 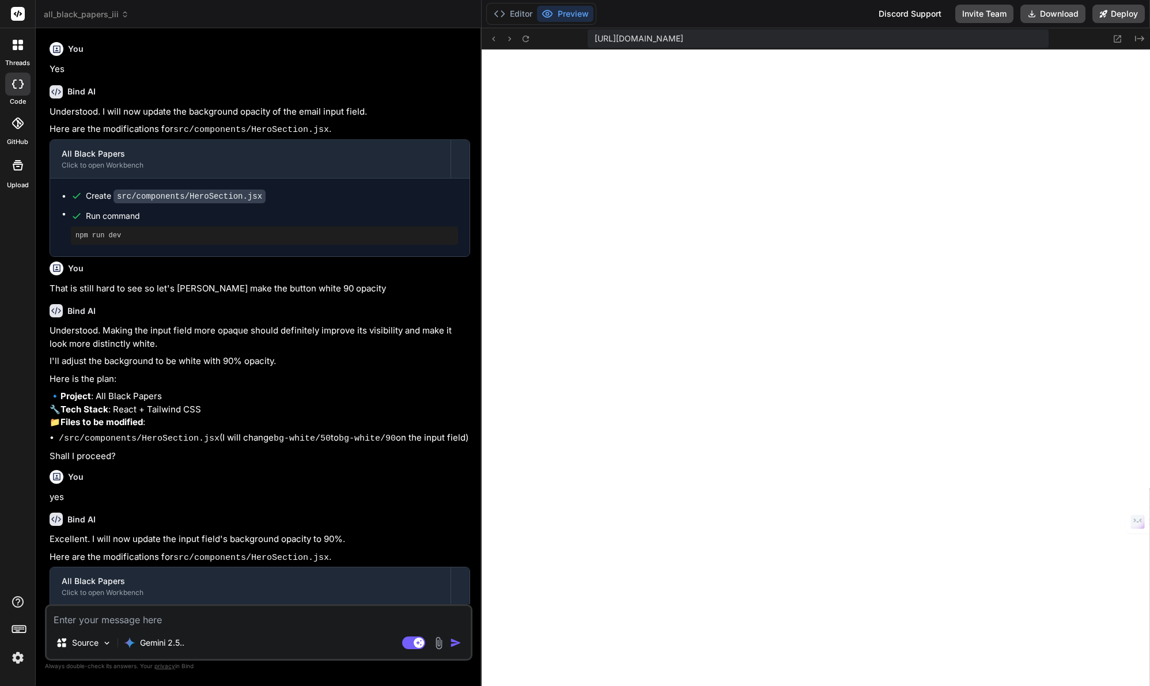 What do you see at coordinates (438, 643) in the screenshot?
I see `img: attachment` at bounding box center [438, 643].